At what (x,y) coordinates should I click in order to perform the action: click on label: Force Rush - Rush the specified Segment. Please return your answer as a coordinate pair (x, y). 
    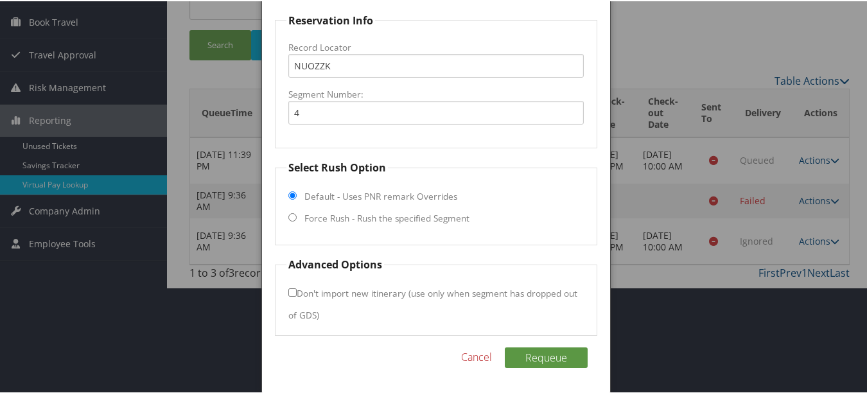
    Looking at the image, I should click on (386, 217).